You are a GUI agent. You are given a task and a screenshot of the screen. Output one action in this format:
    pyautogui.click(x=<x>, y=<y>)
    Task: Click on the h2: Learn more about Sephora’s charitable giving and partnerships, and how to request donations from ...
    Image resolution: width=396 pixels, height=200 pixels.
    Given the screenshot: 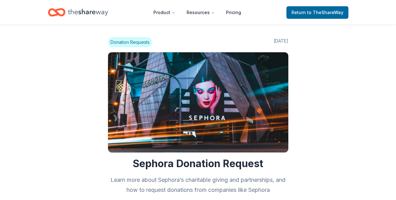 What is the action you would take?
    pyautogui.click(x=198, y=185)
    